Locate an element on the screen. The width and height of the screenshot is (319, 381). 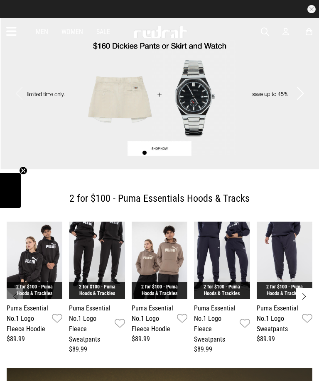
a: Sale is located at coordinates (103, 32).